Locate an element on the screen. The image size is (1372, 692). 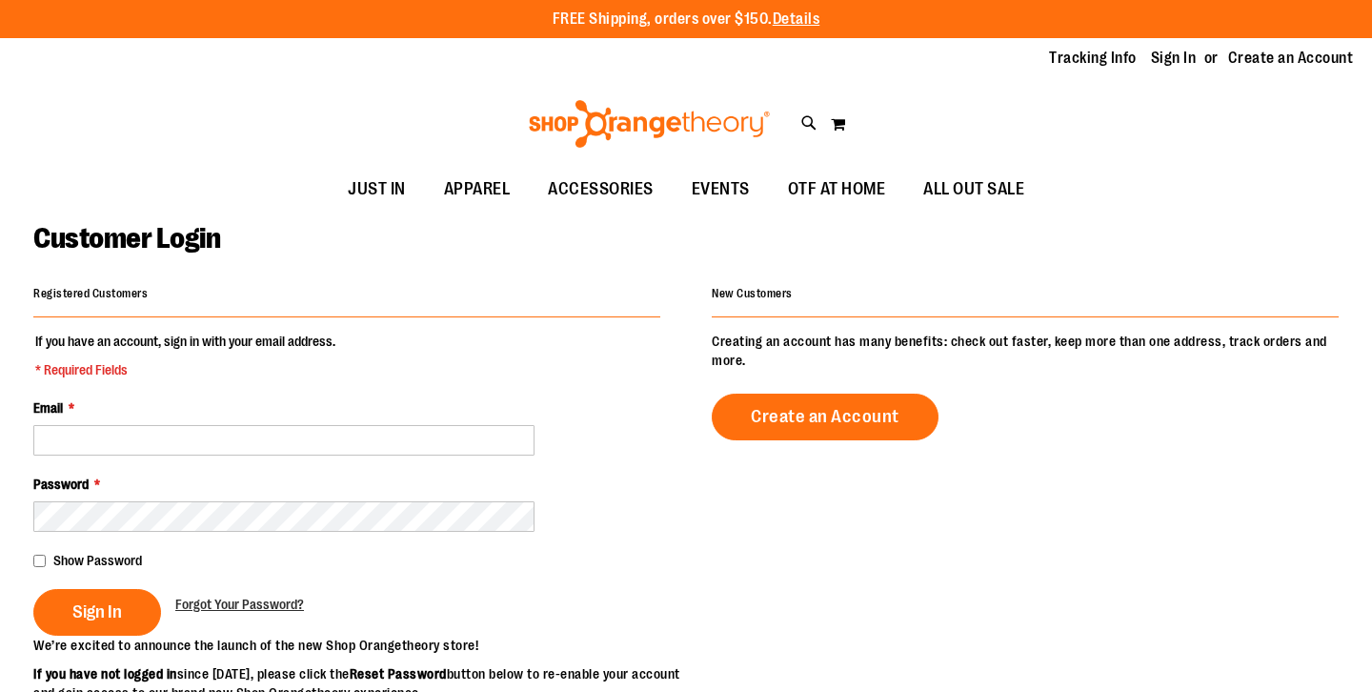
a: Details is located at coordinates (797, 19).